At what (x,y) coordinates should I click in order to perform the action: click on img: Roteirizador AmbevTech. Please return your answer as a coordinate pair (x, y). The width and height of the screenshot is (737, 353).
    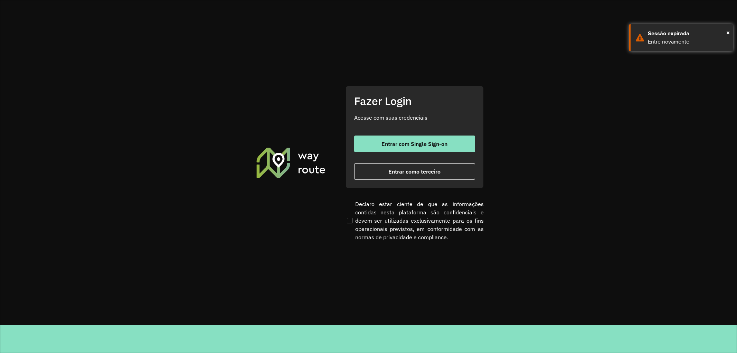
    Looking at the image, I should click on (291, 162).